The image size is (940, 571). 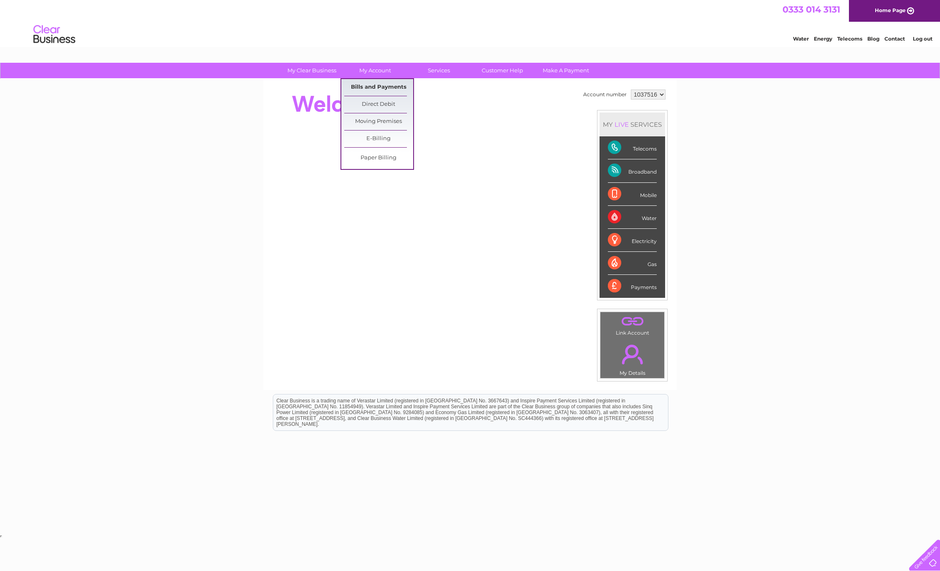 What do you see at coordinates (632, 124) in the screenshot?
I see `div: MY SERVICES` at bounding box center [632, 124].